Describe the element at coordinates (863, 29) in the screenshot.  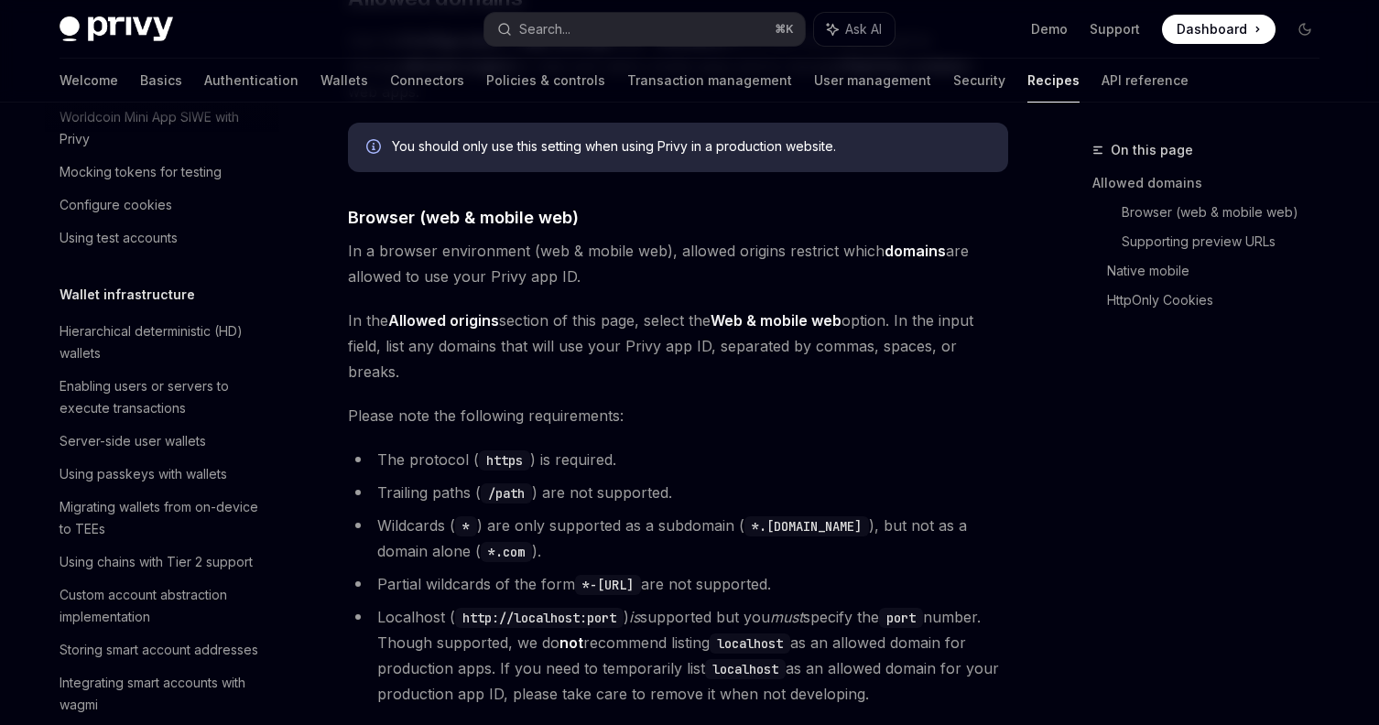
I see `span: Ask AI` at that location.